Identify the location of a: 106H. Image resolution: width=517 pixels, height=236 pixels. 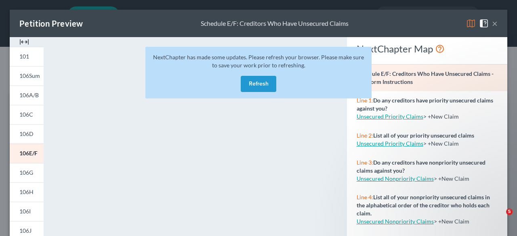
(27, 192).